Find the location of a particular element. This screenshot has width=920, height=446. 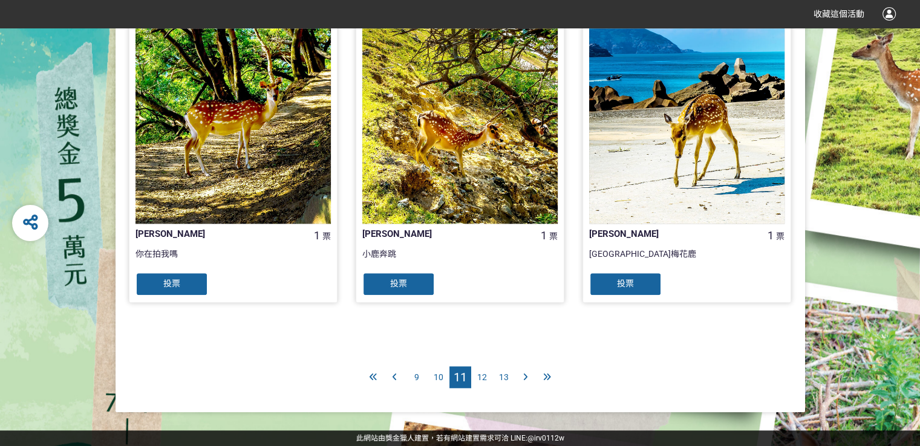

span: 12 is located at coordinates (482, 377).